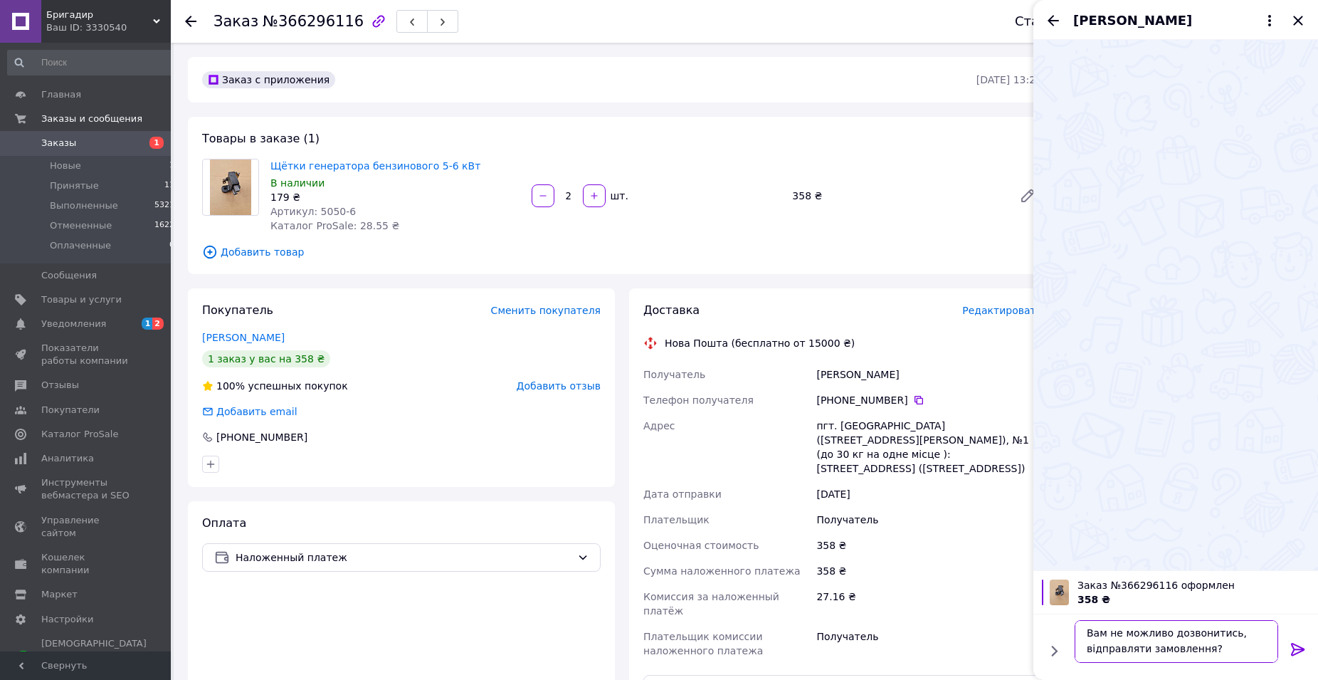 The height and width of the screenshot is (680, 1318). I want to click on span: Артикул: 5050-6, so click(313, 211).